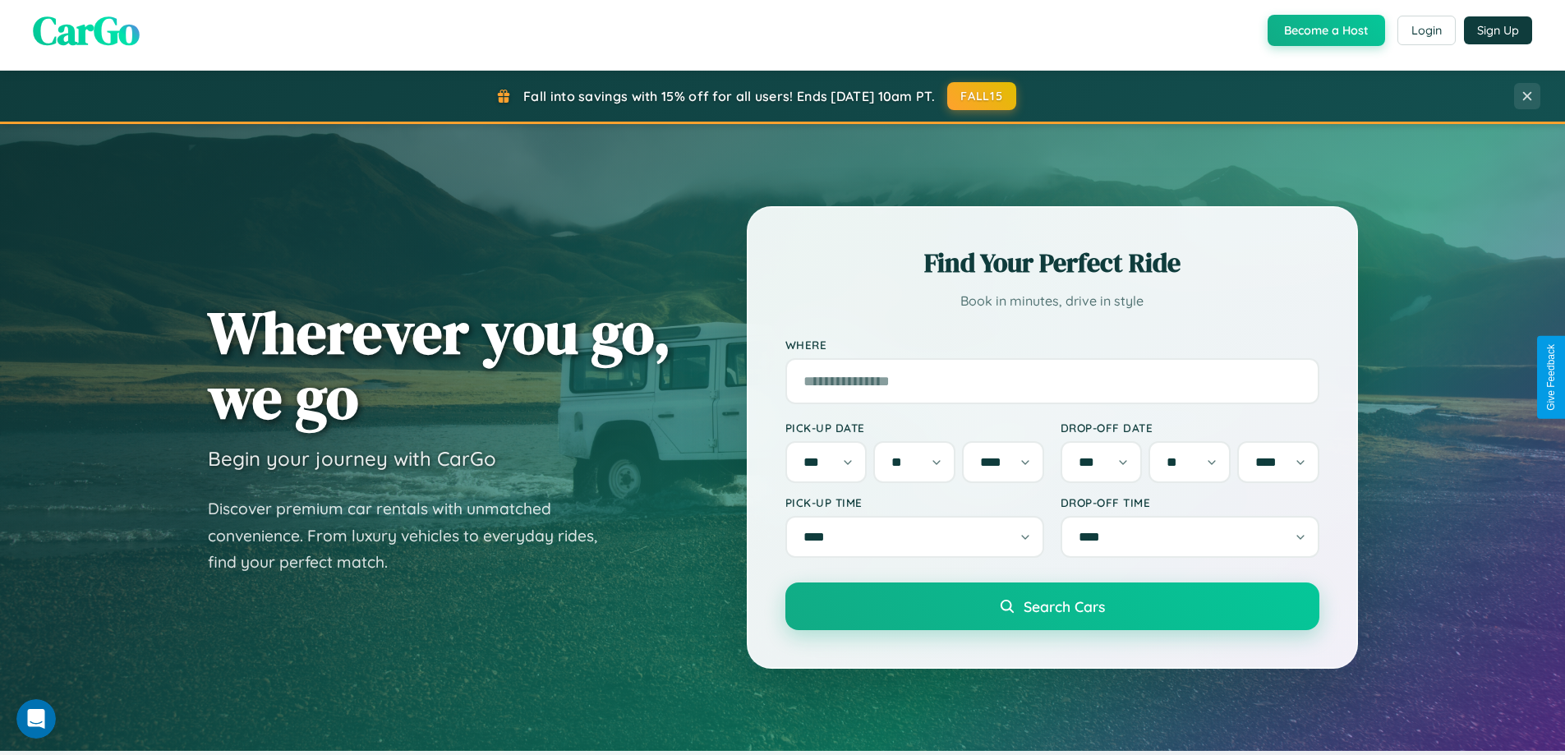 Image resolution: width=1565 pixels, height=755 pixels. Describe the element at coordinates (1426, 30) in the screenshot. I see `button: Login` at that location.